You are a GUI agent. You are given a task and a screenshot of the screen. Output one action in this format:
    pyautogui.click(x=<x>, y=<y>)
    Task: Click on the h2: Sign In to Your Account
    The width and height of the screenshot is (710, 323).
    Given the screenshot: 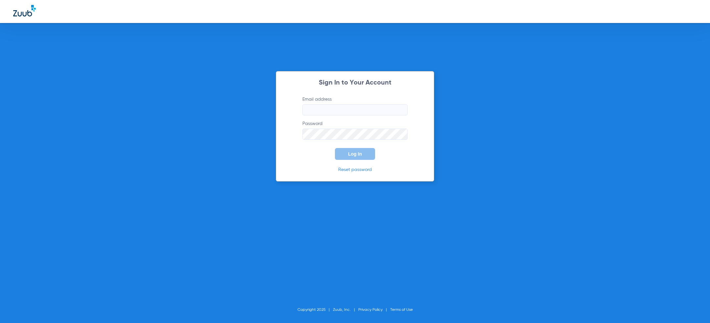 What is the action you would take?
    pyautogui.click(x=355, y=83)
    